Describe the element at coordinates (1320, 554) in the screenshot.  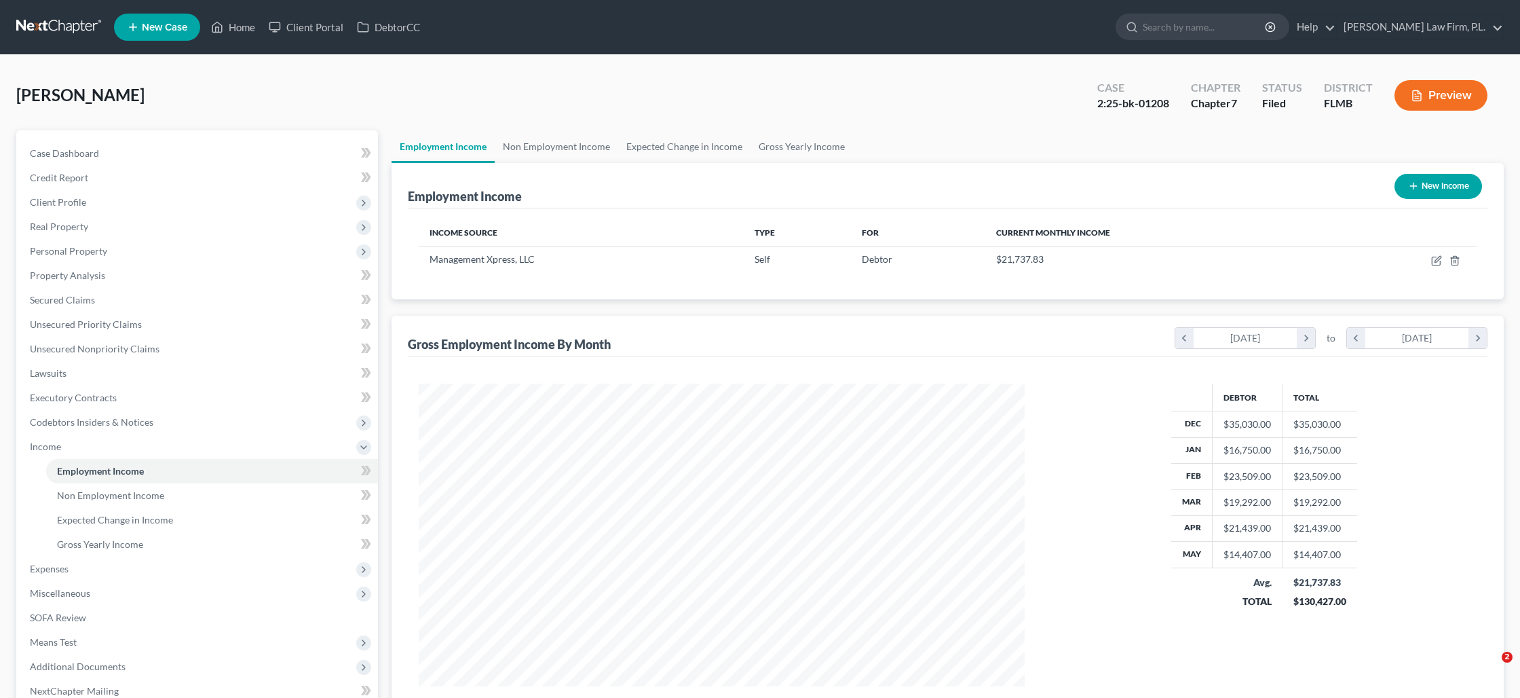
I see `td: $14,407.00` at that location.